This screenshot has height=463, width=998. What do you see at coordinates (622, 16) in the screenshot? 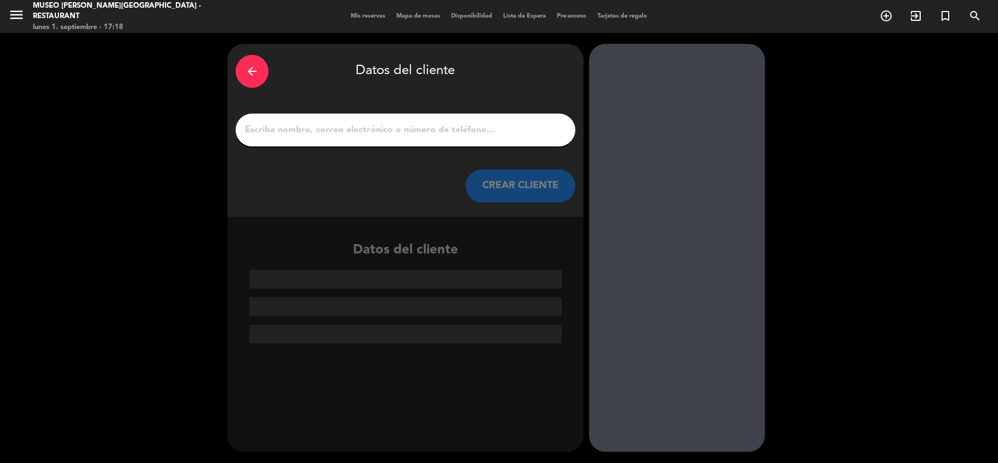
I see `span: Tarjetas de regalo` at bounding box center [622, 16].